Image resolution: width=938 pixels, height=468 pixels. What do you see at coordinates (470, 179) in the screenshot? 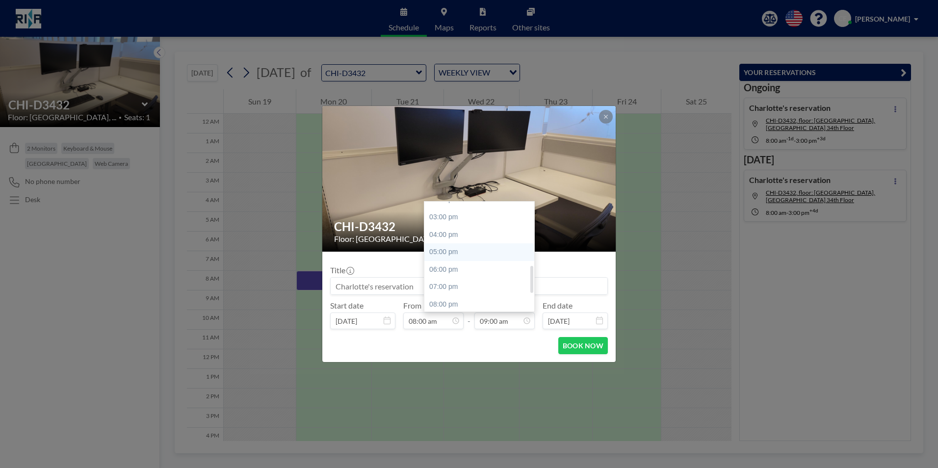
I see `img: 537.png` at bounding box center [470, 179].